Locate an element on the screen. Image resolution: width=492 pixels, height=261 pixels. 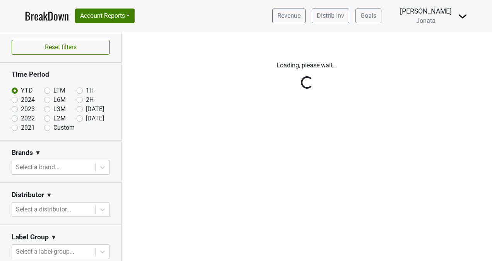
p: Loading, please wait... is located at coordinates (307, 65).